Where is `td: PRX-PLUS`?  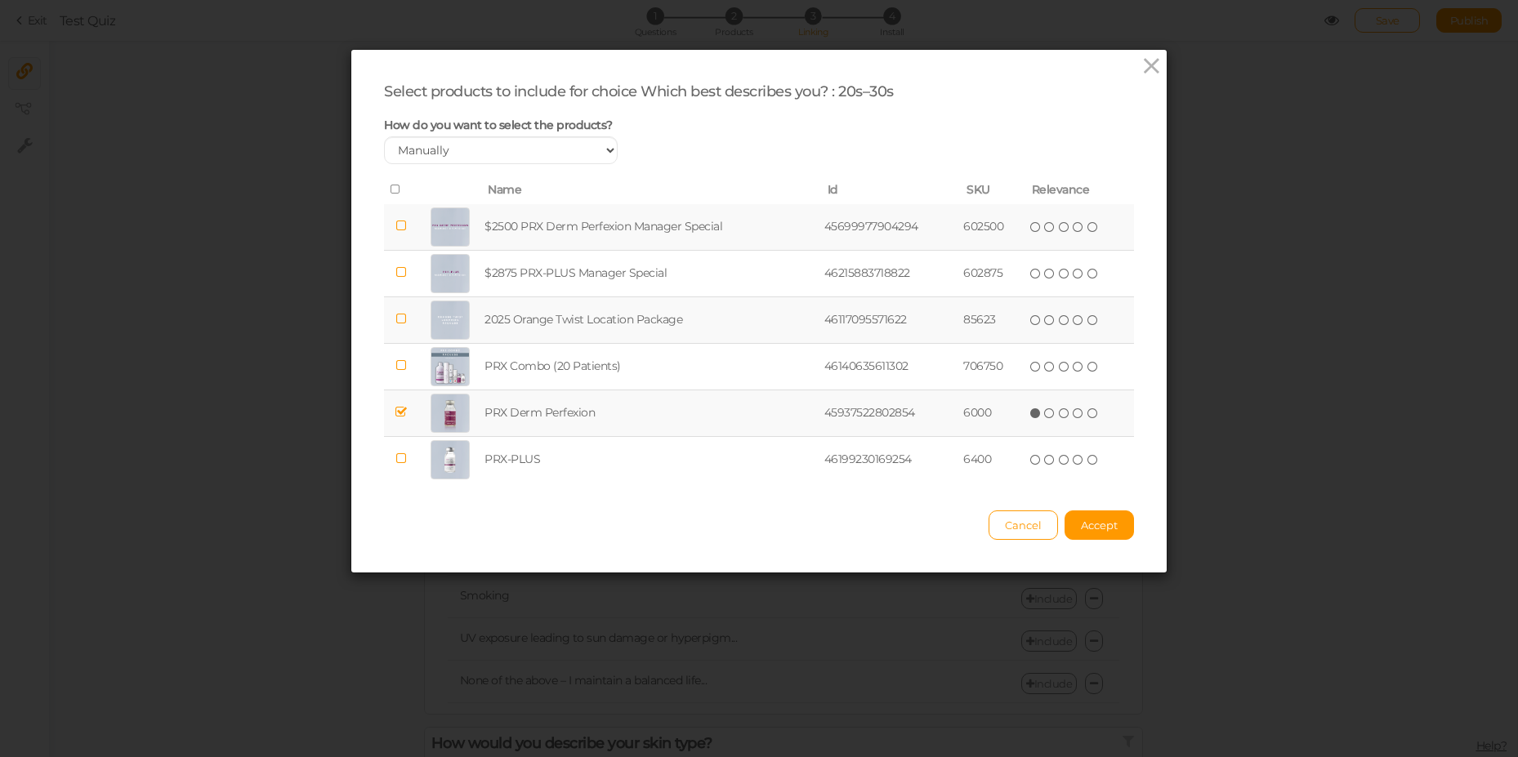 td: PRX-PLUS is located at coordinates (650, 459).